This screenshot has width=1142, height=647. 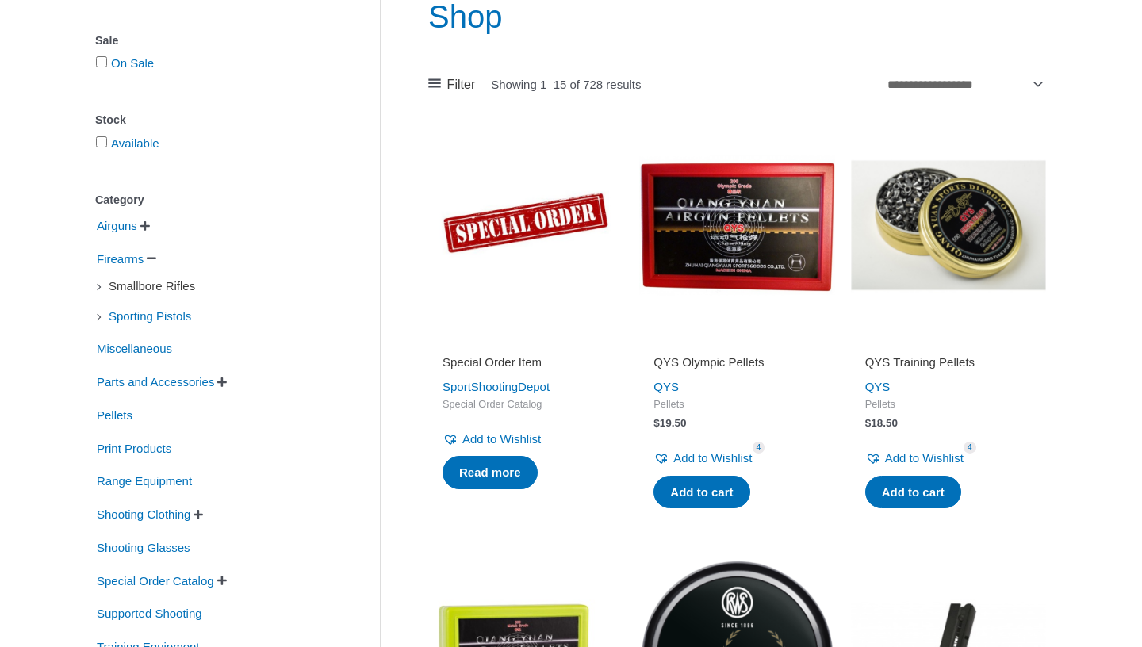 I want to click on h2: QYS Olympic Pellets, so click(x=737, y=363).